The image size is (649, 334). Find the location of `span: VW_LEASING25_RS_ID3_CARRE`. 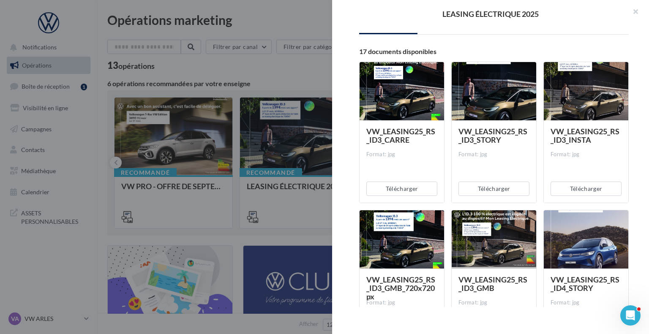

span: VW_LEASING25_RS_ID3_CARRE is located at coordinates (401, 136).